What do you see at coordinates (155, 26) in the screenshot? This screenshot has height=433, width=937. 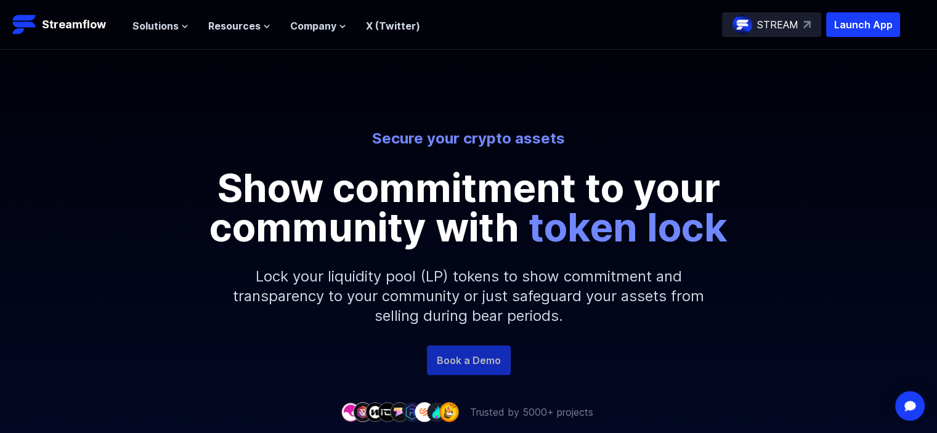 I see `span: Solutions` at bounding box center [155, 26].